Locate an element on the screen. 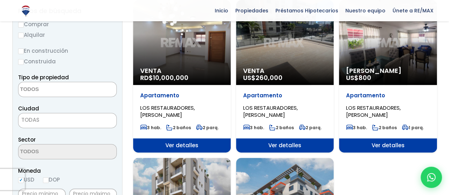  input: Comprar is located at coordinates (21, 25).